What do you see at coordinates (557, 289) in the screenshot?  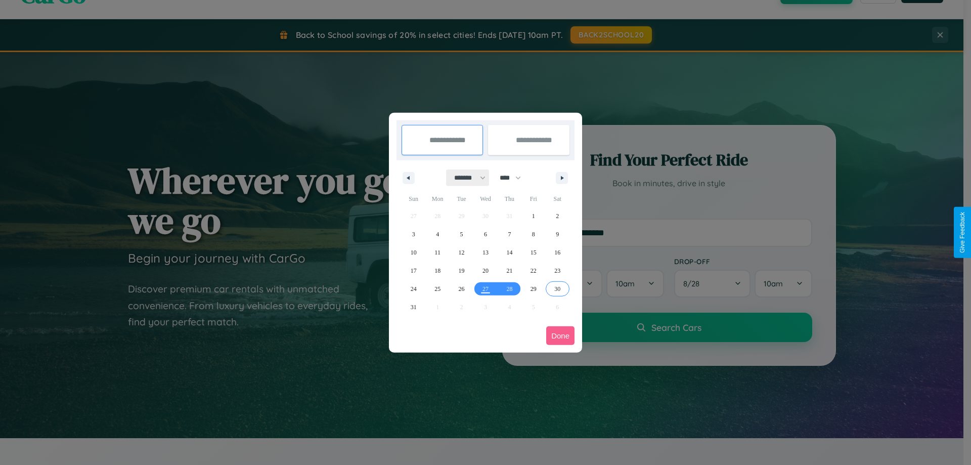 I see `span: 30` at bounding box center [557, 289].